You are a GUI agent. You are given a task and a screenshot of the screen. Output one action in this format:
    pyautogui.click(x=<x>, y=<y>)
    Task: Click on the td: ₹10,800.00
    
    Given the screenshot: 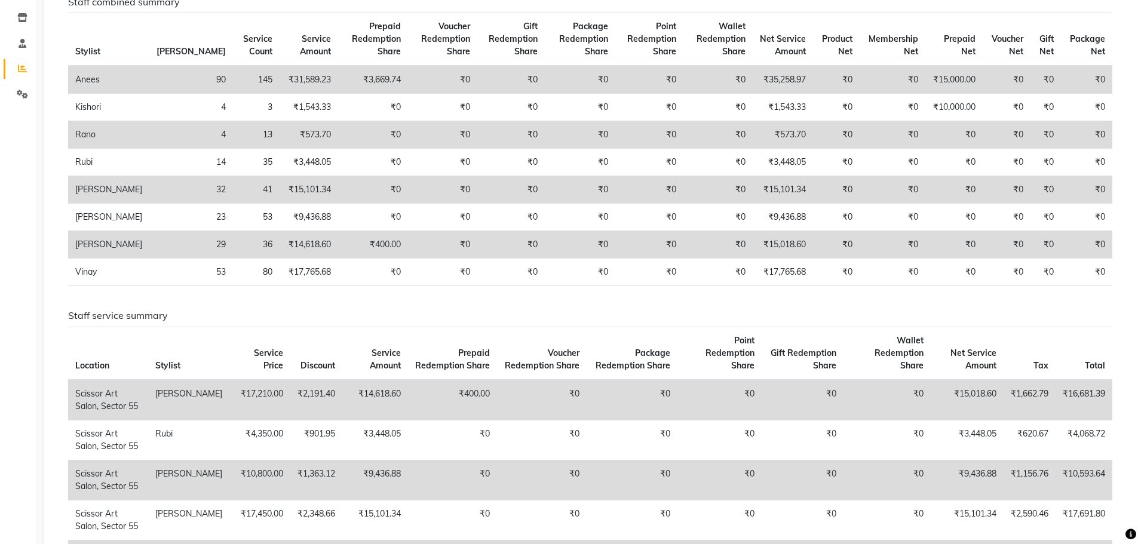 What is the action you would take?
    pyautogui.click(x=260, y=480)
    